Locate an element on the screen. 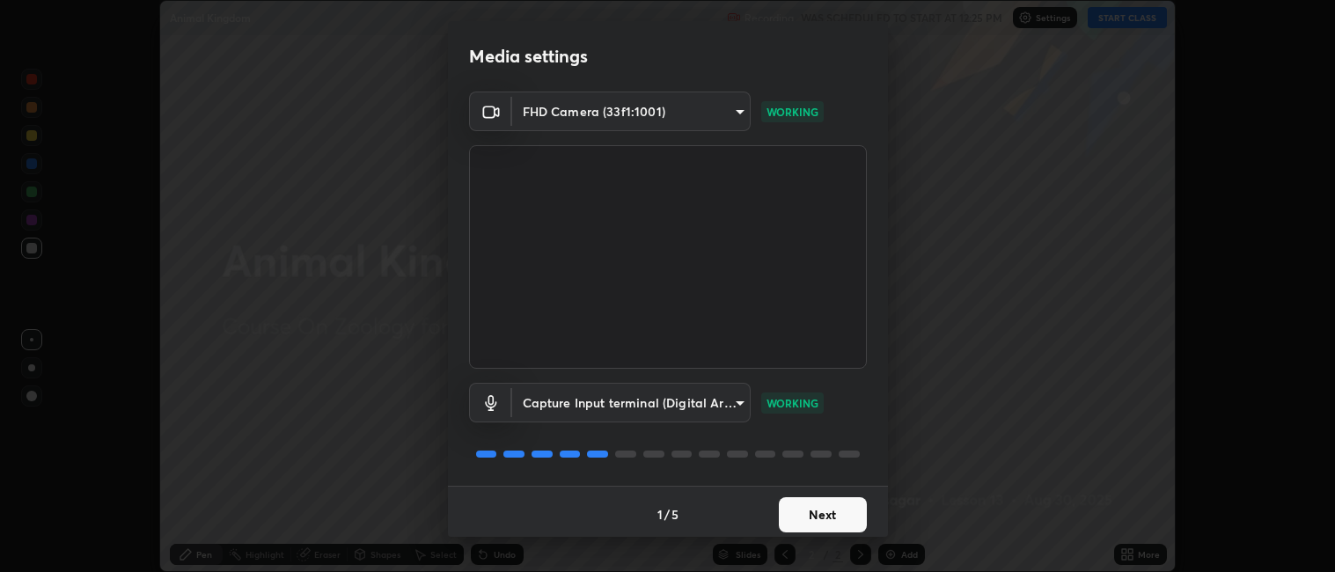 The width and height of the screenshot is (1335, 572). h4: 1 is located at coordinates (660, 514).